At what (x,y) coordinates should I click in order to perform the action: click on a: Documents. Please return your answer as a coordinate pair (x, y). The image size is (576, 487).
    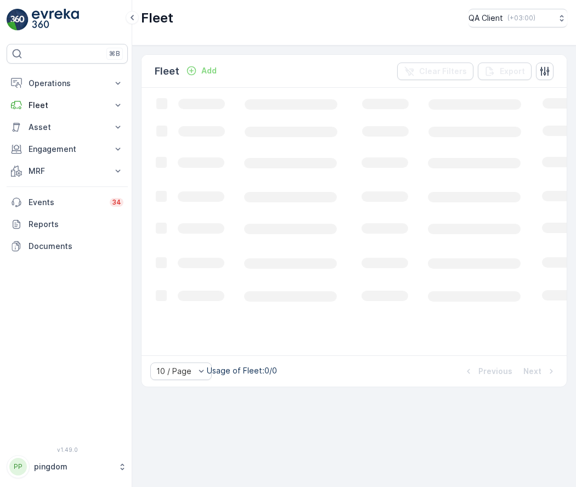
    Looking at the image, I should click on (67, 246).